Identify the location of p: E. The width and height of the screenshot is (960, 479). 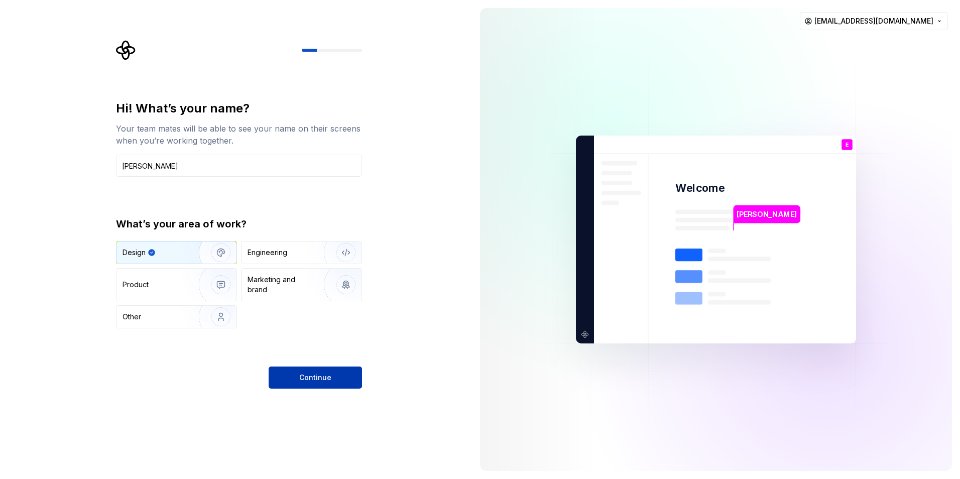
(847, 145).